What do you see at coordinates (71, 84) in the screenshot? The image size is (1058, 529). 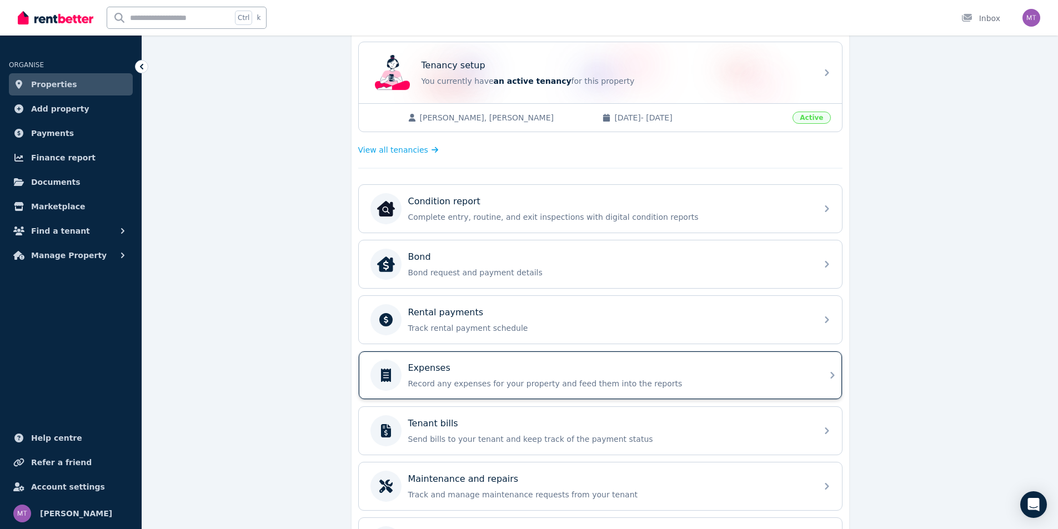 I see `a: Properties` at bounding box center [71, 84].